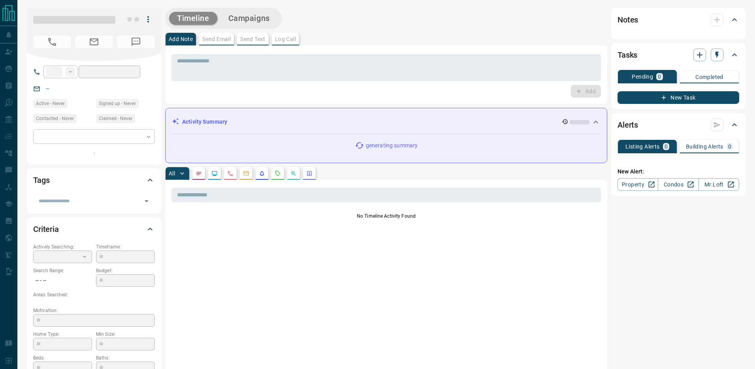 This screenshot has width=755, height=369. What do you see at coordinates (627, 125) in the screenshot?
I see `h2: Alerts` at bounding box center [627, 125].